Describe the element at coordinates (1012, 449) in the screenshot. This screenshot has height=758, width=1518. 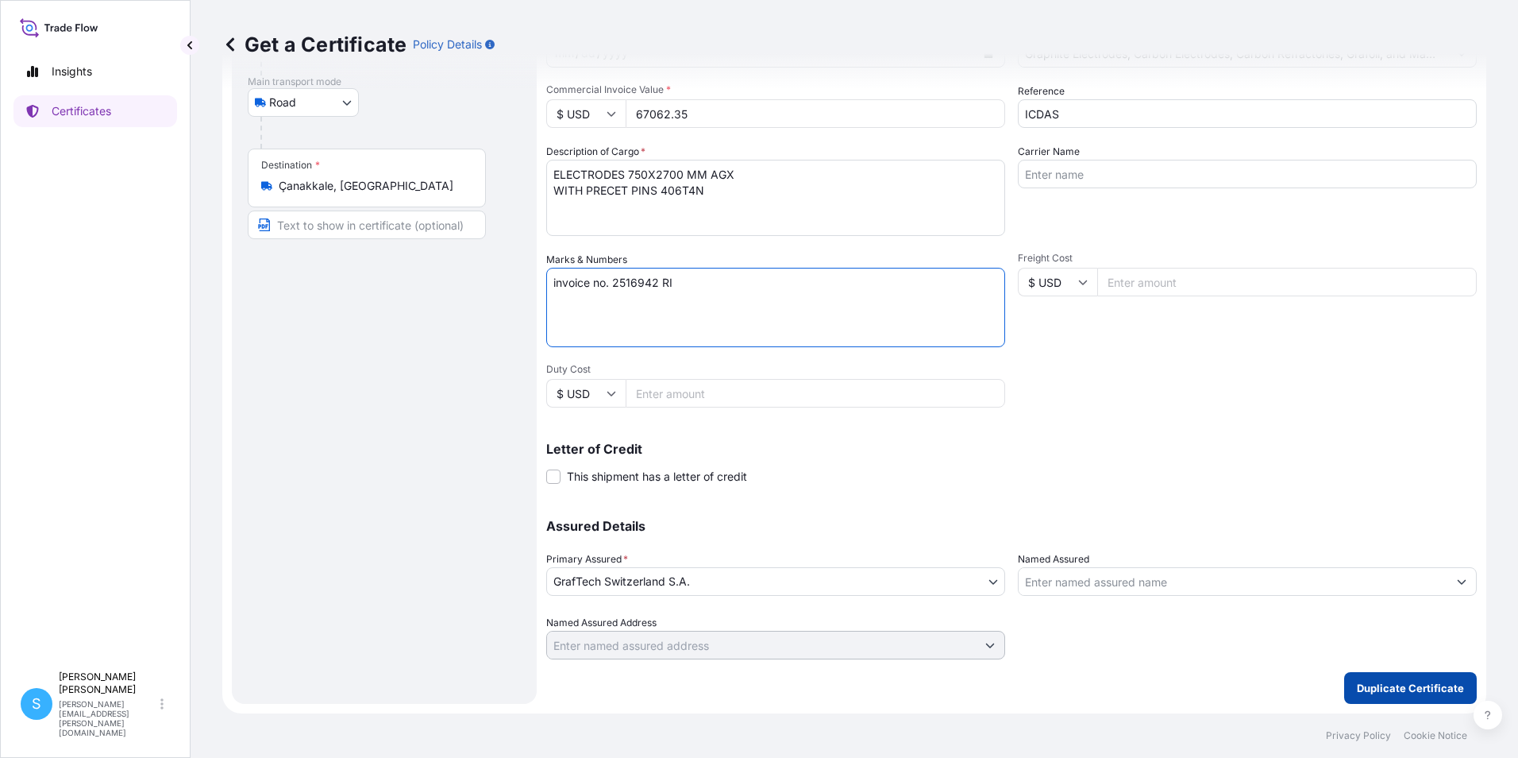
I see `p: Letter of Credit` at that location.